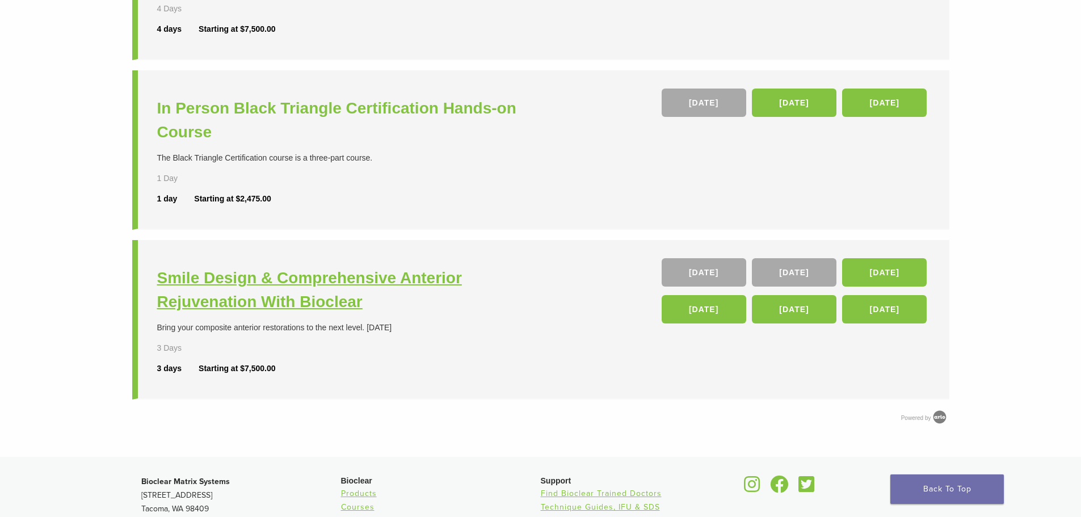 This screenshot has width=1081, height=517. What do you see at coordinates (359, 493) in the screenshot?
I see `a: Products` at bounding box center [359, 493].